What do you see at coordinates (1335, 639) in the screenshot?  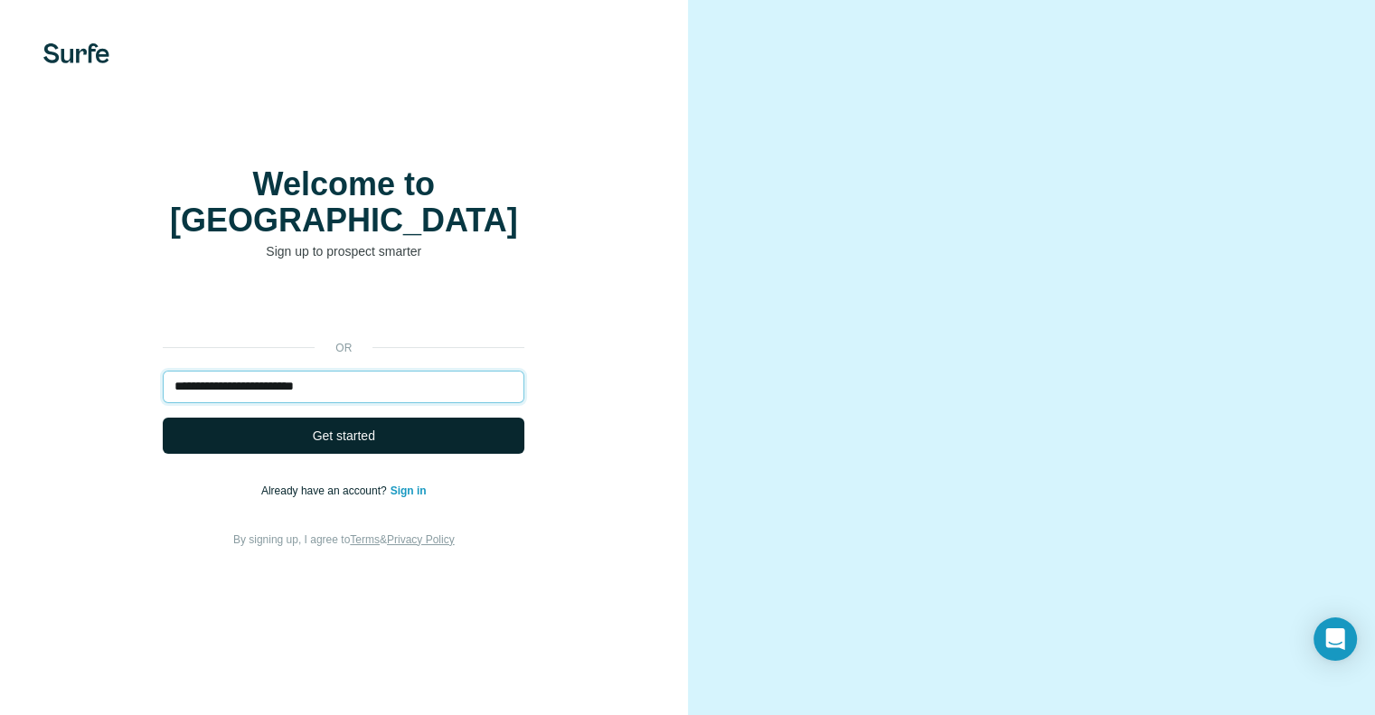 I see `div: Open Intercom Messenger` at bounding box center [1335, 639].